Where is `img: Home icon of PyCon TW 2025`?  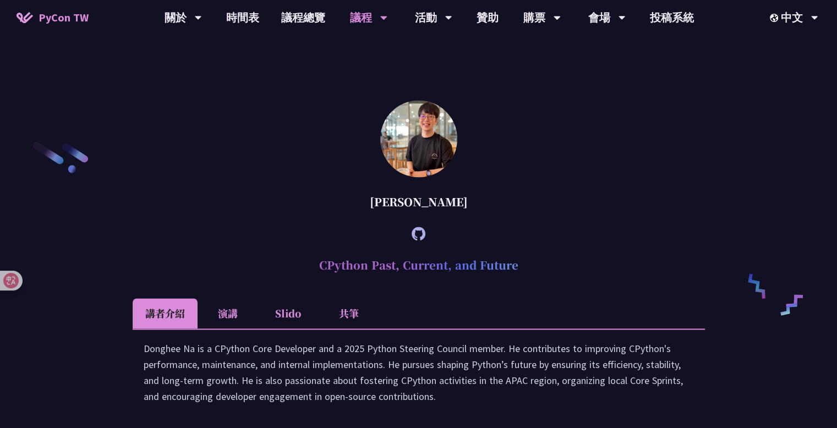
img: Home icon of PyCon TW 2025 is located at coordinates (25, 18).